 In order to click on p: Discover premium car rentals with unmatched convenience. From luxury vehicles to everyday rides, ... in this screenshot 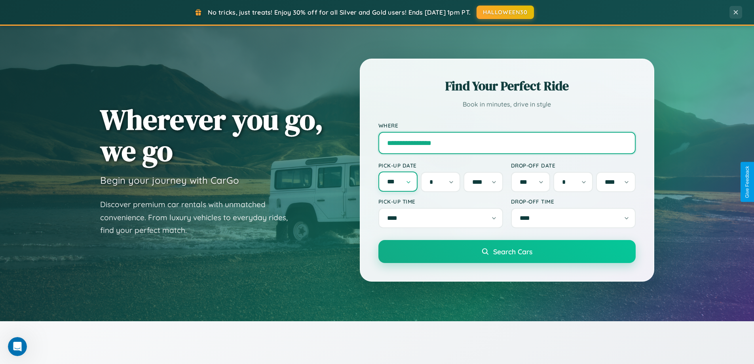, I will do `click(199, 217)`.